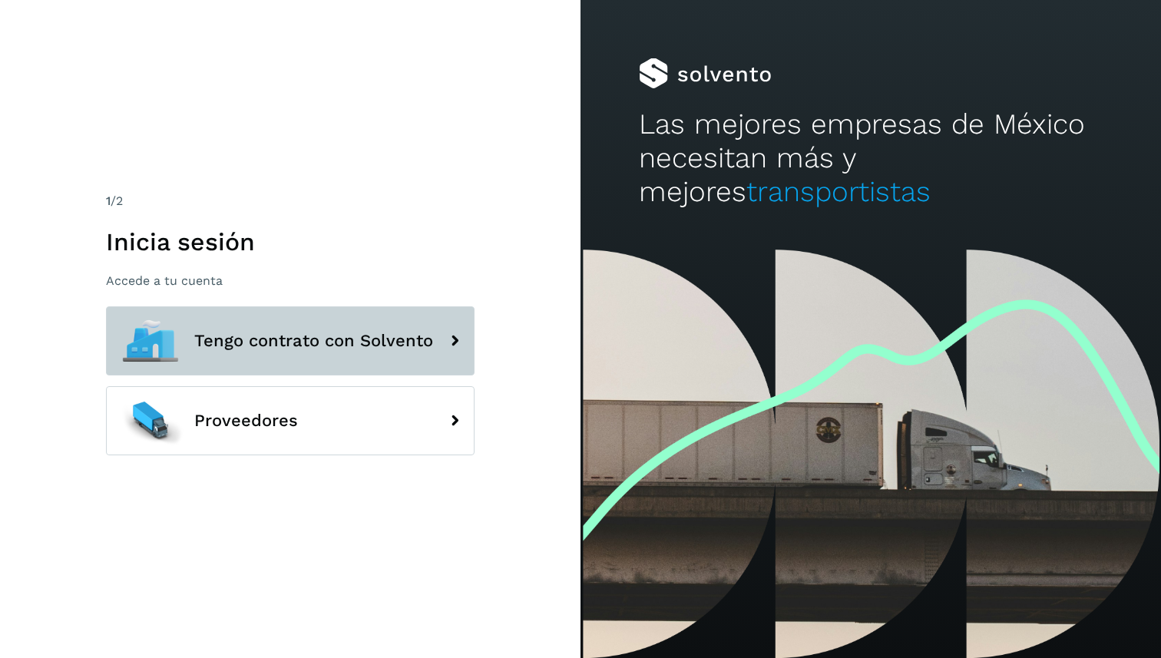 This screenshot has height=658, width=1161. Describe the element at coordinates (246, 421) in the screenshot. I see `span: Proveedores` at that location.